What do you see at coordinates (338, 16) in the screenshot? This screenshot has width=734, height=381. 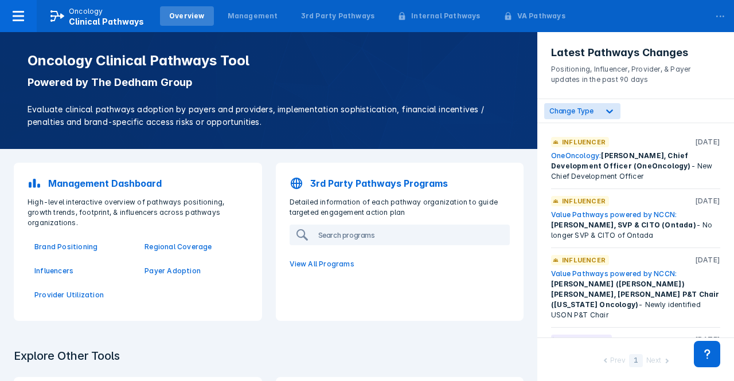 I see `div: 3rd Party Pathways` at bounding box center [338, 16].